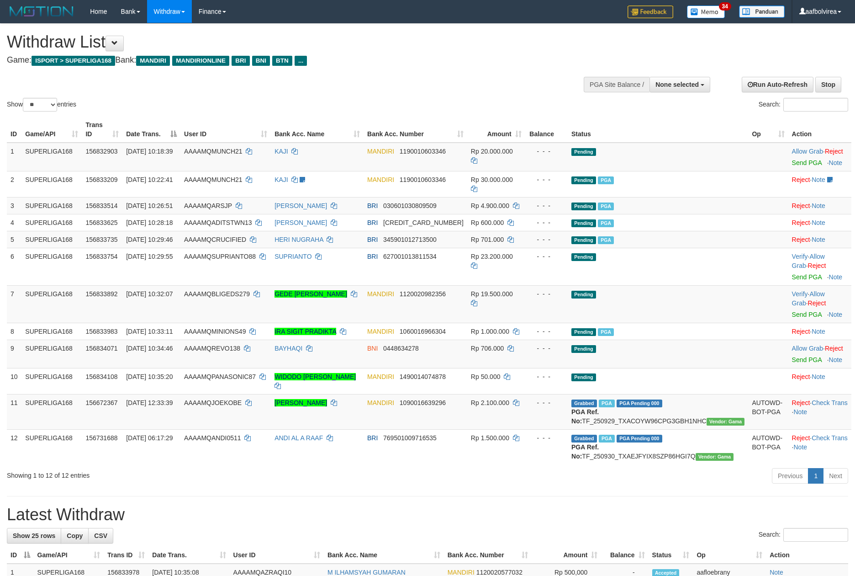 The width and height of the screenshot is (855, 576). Describe the element at coordinates (423, 402) in the screenshot. I see `span: Copy 1090016639296 to clipboard` at that location.